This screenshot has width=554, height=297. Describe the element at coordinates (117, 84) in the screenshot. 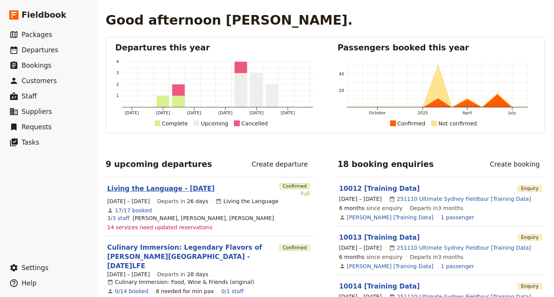

I see `tspan: 2` at that location.